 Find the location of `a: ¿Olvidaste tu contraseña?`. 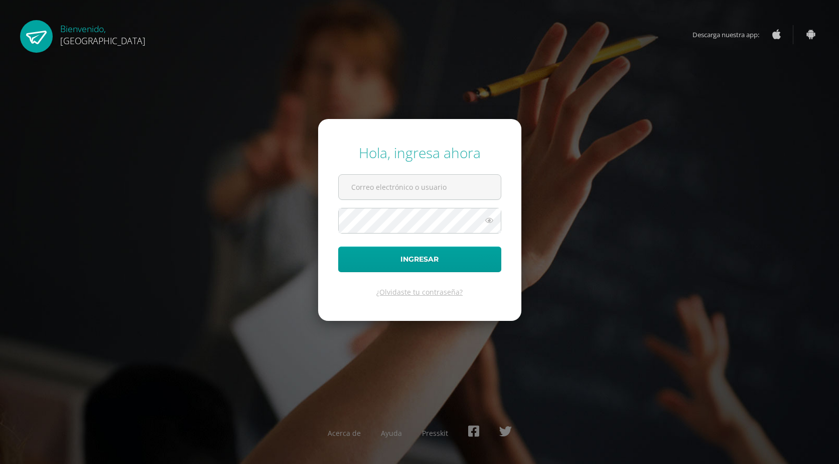

a: ¿Olvidaste tu contraseña? is located at coordinates (420, 292).